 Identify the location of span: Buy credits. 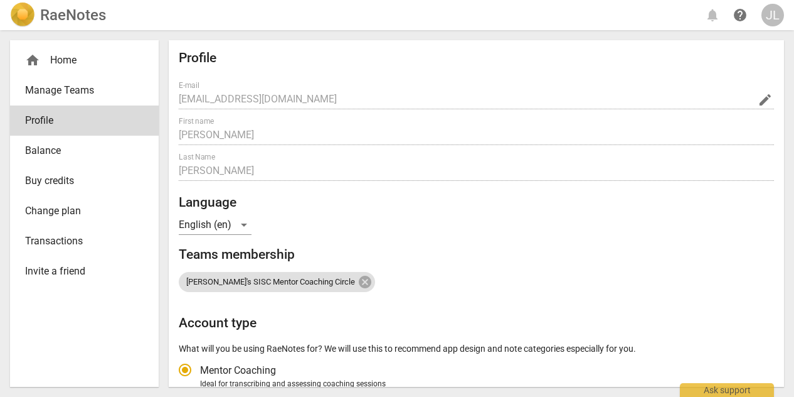
(79, 181).